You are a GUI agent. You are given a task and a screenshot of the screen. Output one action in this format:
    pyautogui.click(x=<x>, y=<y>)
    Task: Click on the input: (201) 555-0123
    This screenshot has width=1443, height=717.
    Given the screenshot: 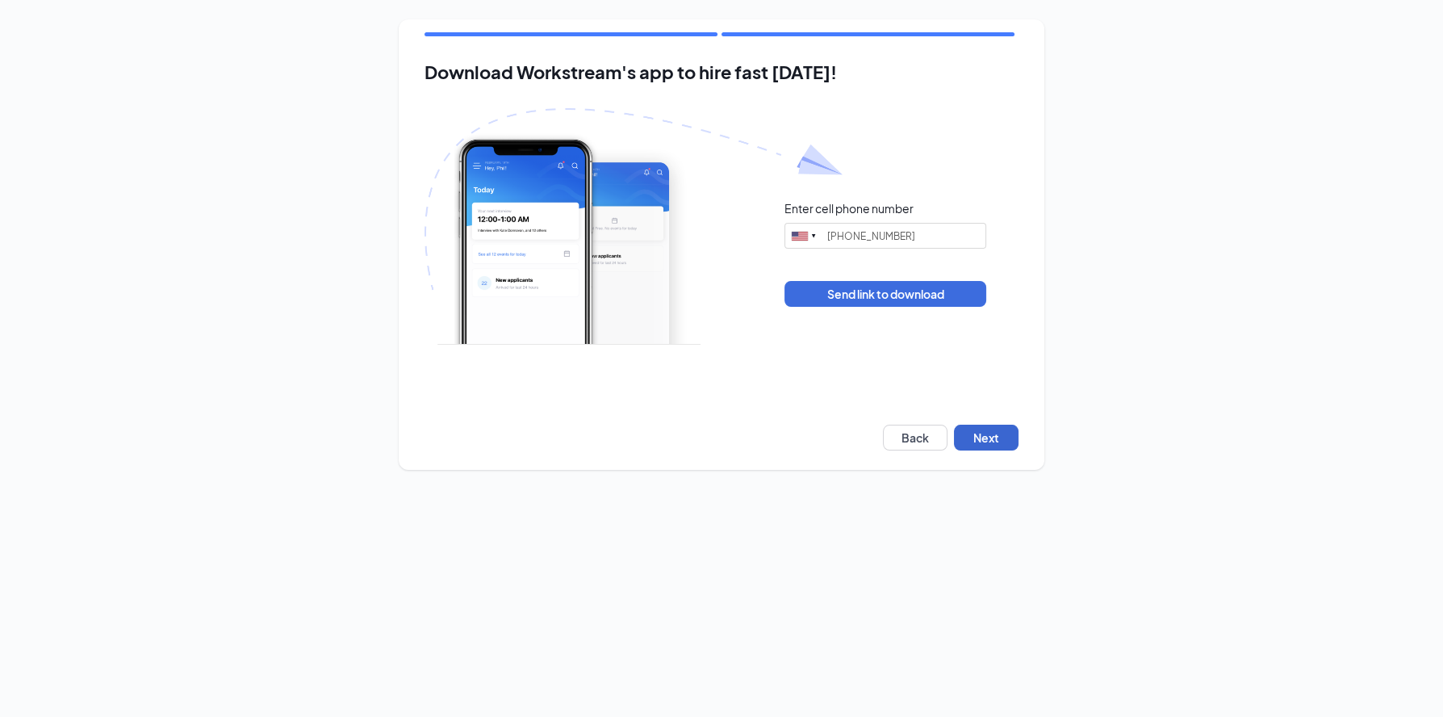 What is the action you would take?
    pyautogui.click(x=886, y=236)
    